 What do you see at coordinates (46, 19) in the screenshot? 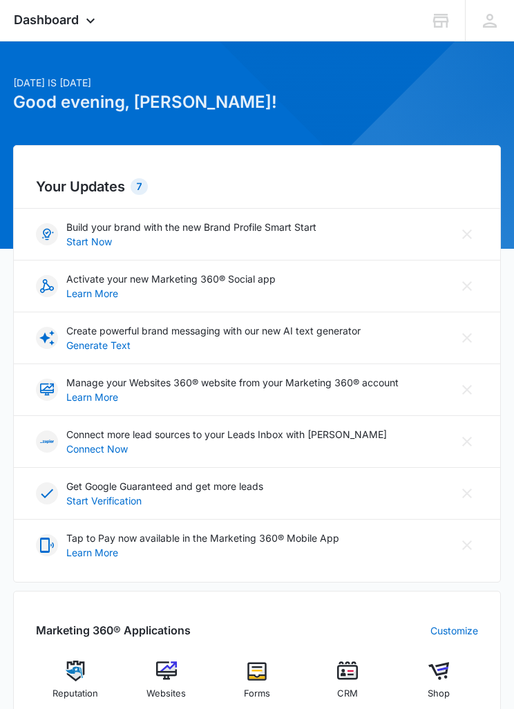
I see `span: Dashboard` at bounding box center [46, 19].